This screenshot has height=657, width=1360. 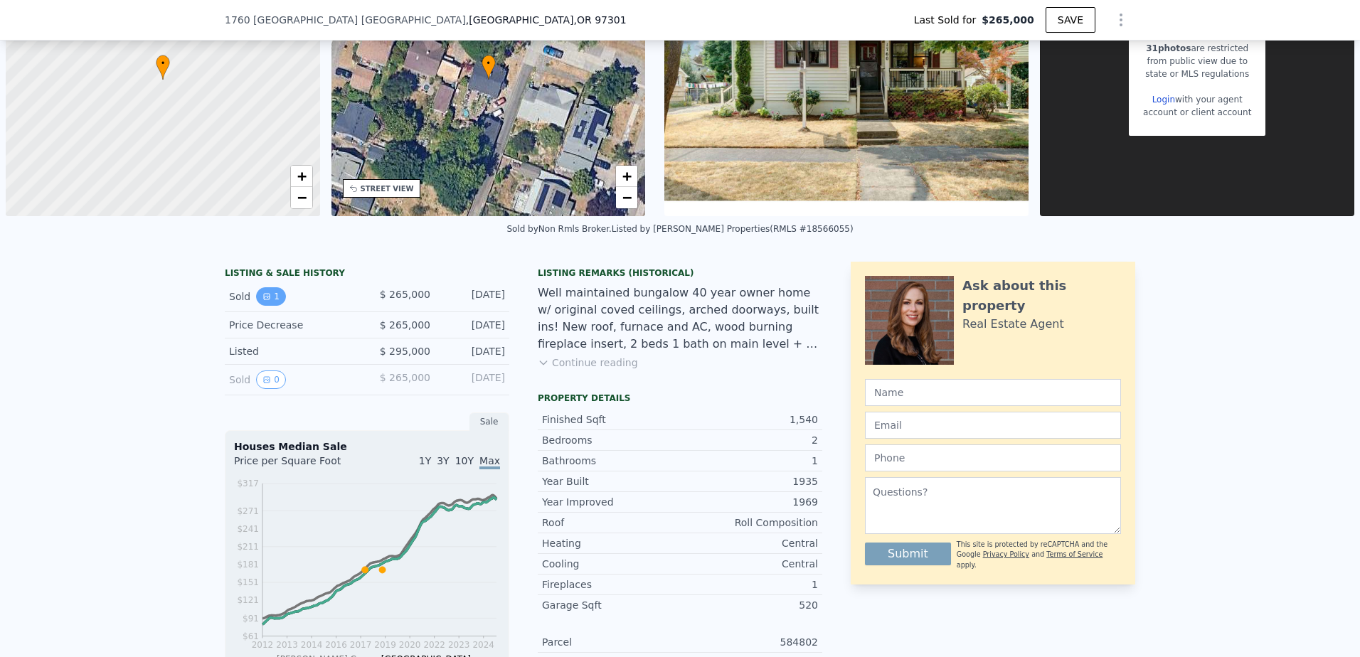 I want to click on button: Submit, so click(x=907, y=554).